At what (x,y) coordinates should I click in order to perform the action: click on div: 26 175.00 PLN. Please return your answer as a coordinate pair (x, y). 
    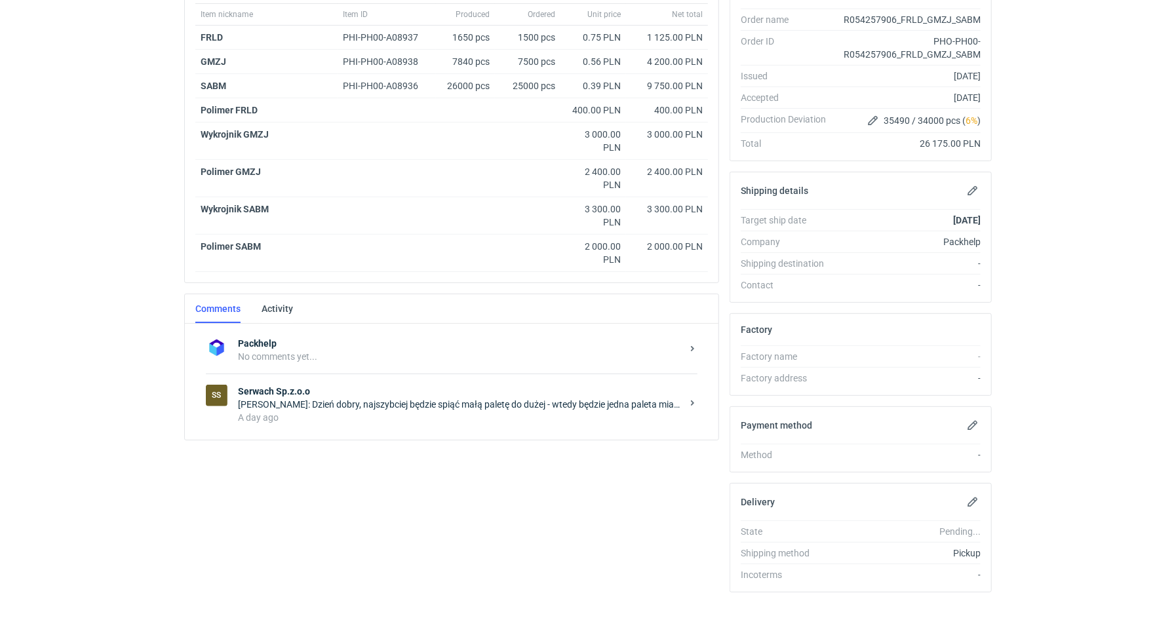
    Looking at the image, I should click on (909, 144).